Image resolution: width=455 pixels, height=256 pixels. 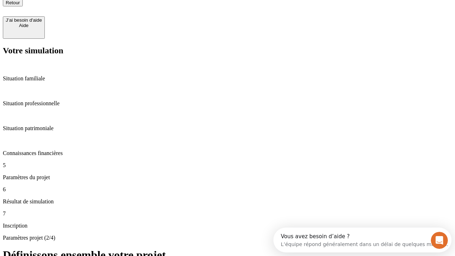 I want to click on p: Situation familiale, so click(x=227, y=79).